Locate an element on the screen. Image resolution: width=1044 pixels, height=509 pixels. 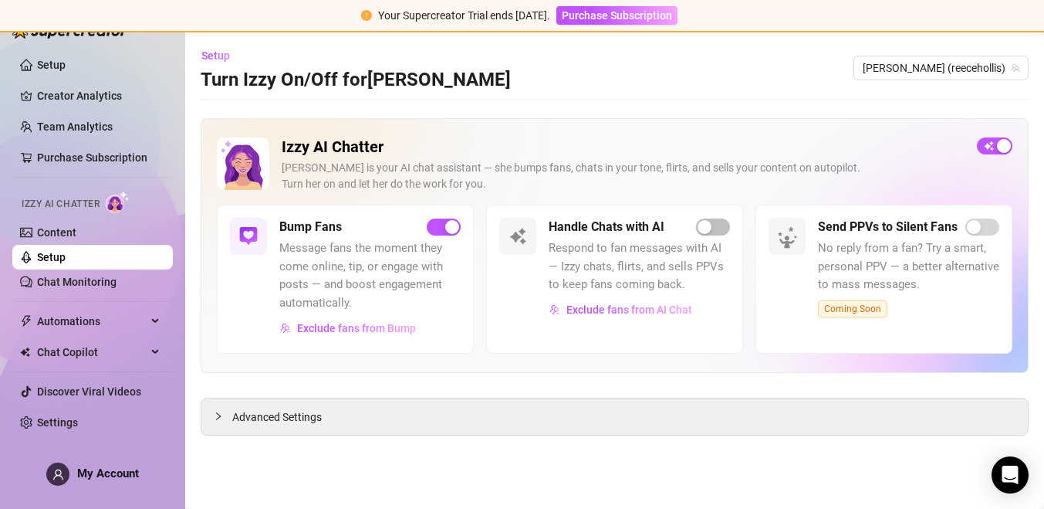
span: Automations is located at coordinates (92, 321).